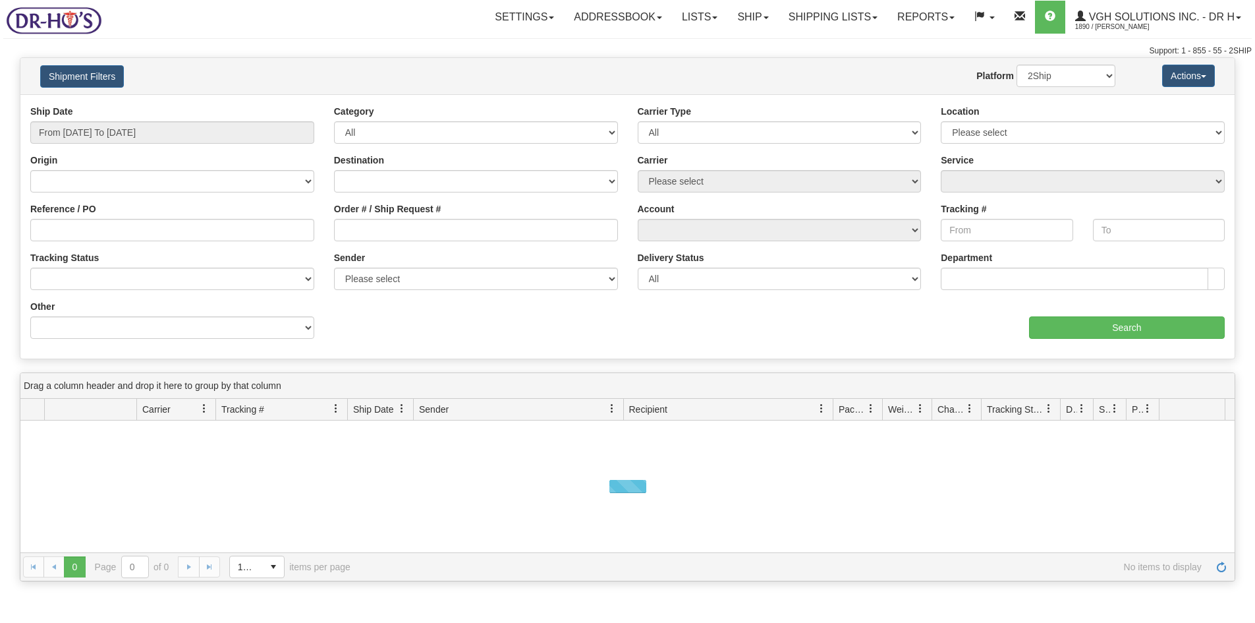 The image size is (1255, 623). What do you see at coordinates (373, 409) in the screenshot?
I see `span: Ship Date` at bounding box center [373, 409].